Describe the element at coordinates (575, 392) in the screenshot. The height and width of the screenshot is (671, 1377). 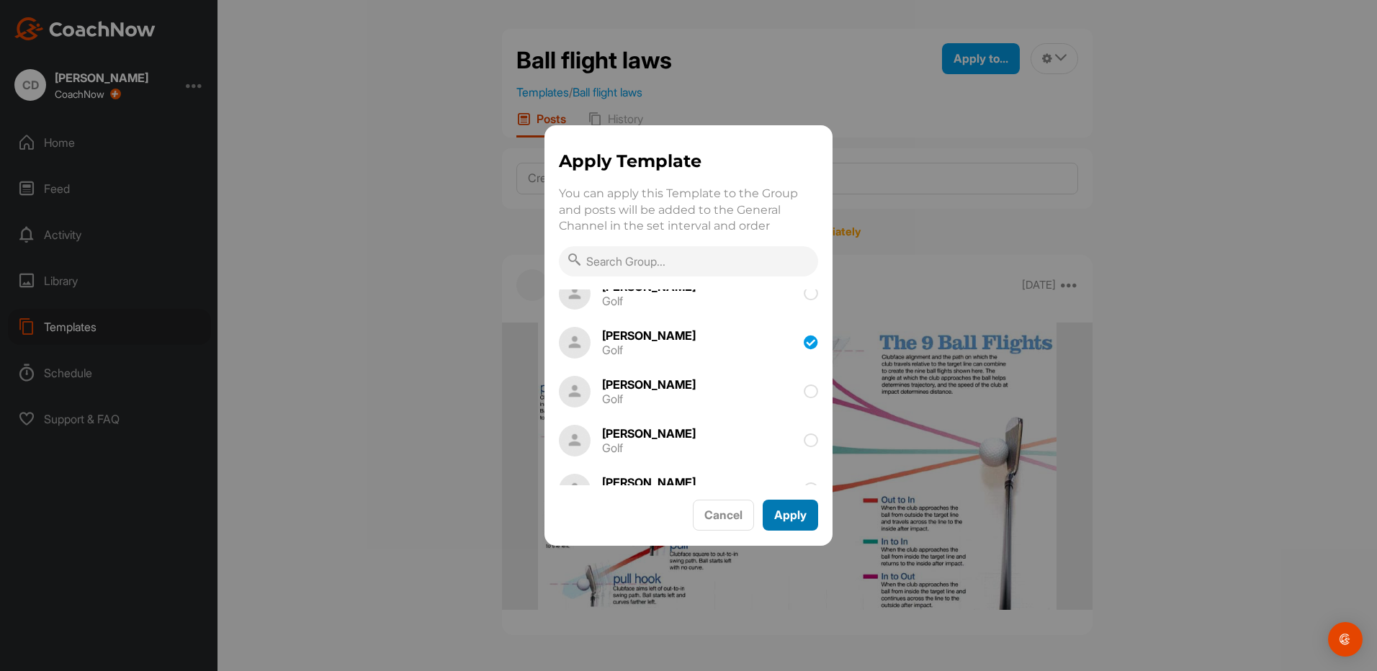
I see `img: Carter Banton` at that location.